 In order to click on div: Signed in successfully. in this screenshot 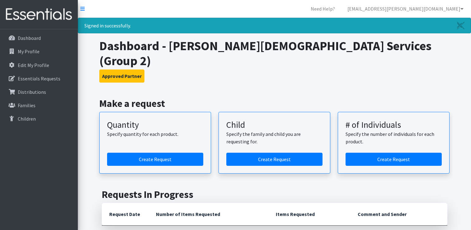, I will do `click(274, 26)`.